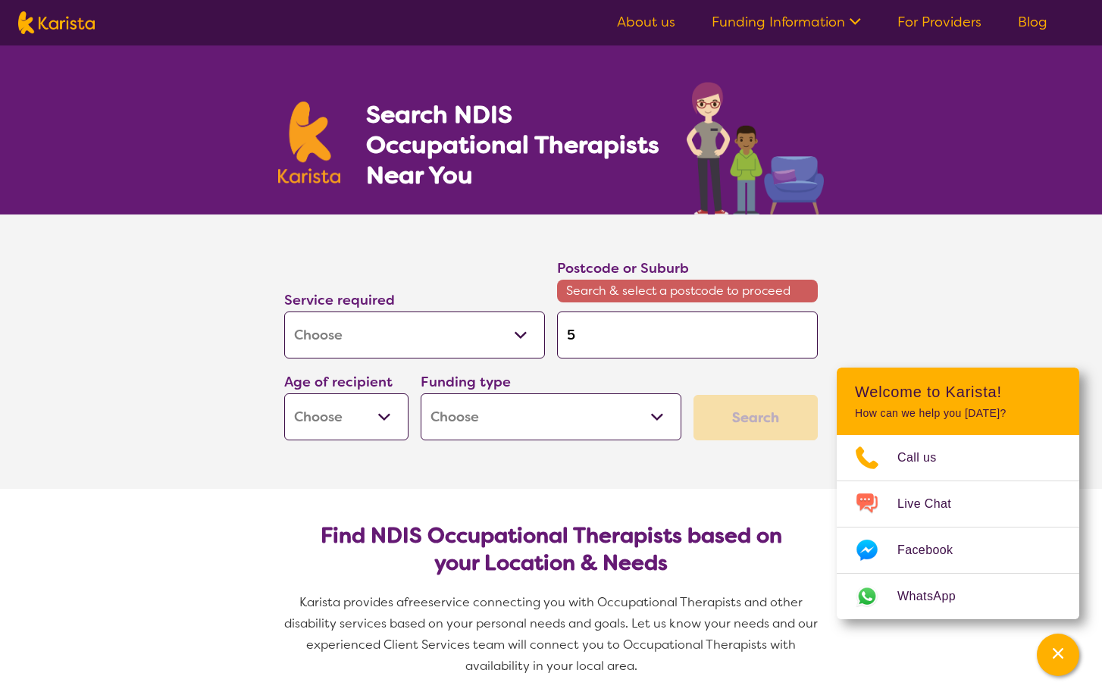  I want to click on a: About us, so click(645, 22).